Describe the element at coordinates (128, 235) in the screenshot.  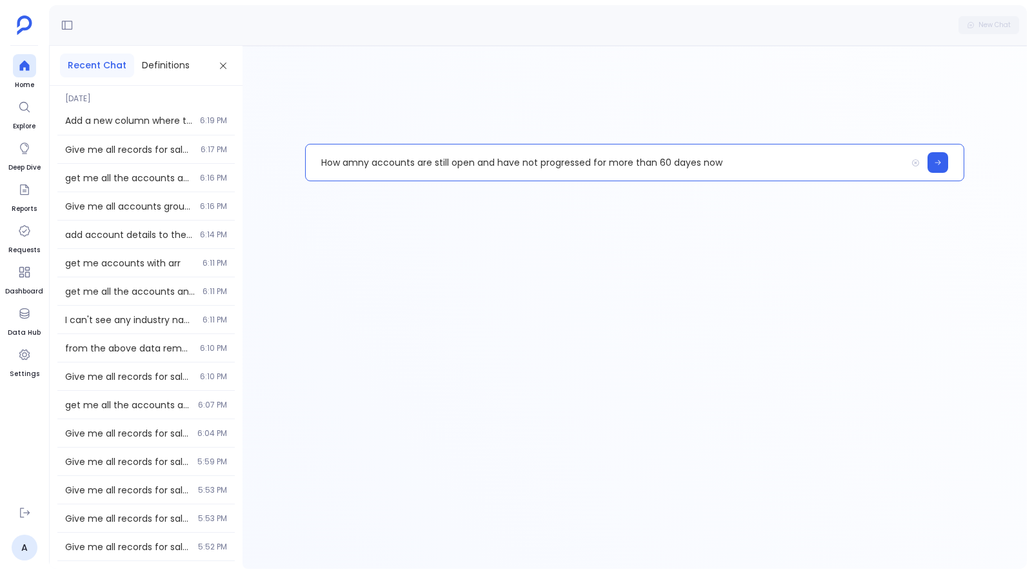
I see `span: add account details to the above data` at that location.